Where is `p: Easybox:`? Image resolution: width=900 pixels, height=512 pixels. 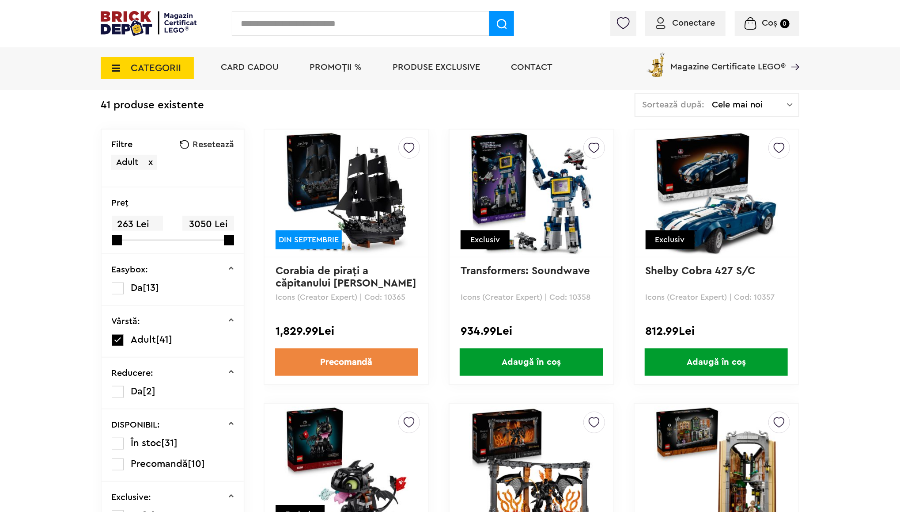 p: Easybox: is located at coordinates (130, 270).